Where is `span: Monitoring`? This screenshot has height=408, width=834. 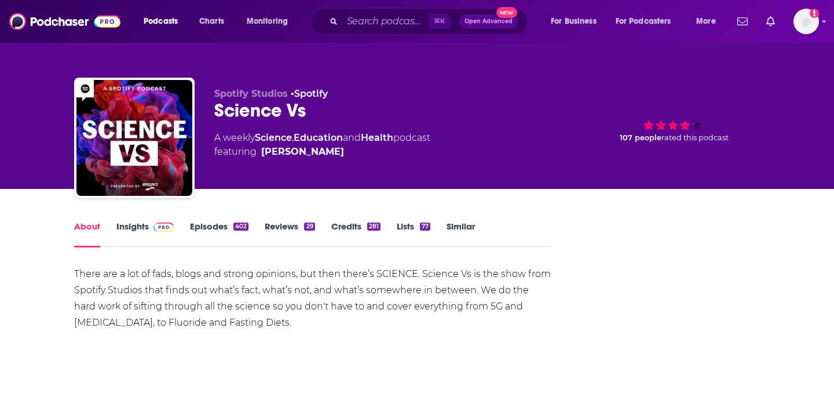
span: Monitoring is located at coordinates (267, 21).